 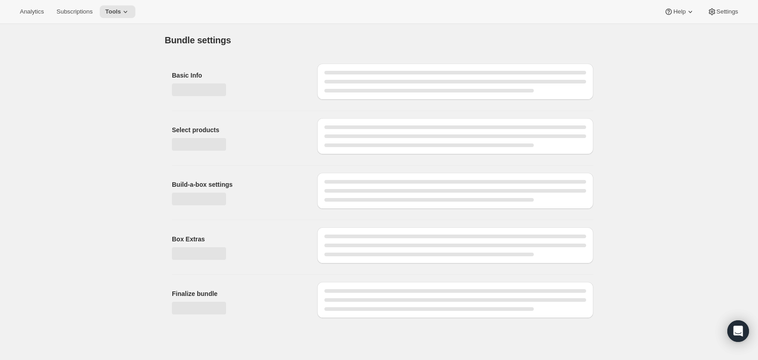 What do you see at coordinates (727, 12) in the screenshot?
I see `span: Settings` at bounding box center [727, 12].